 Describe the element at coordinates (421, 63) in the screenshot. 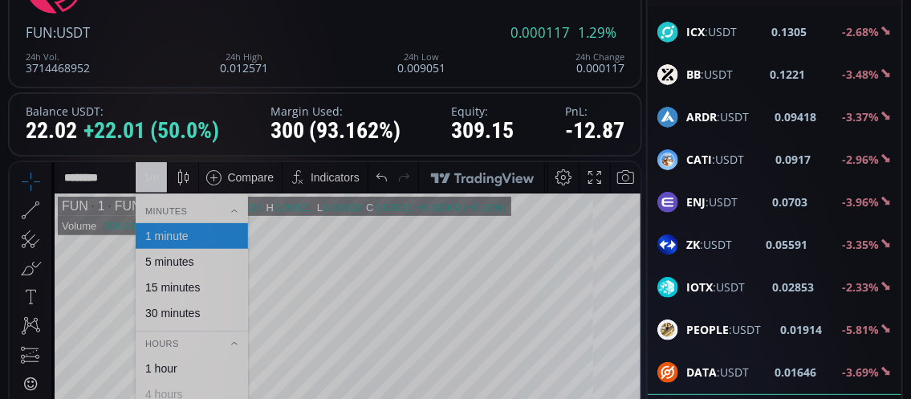

I see `div: 0.009051` at that location.